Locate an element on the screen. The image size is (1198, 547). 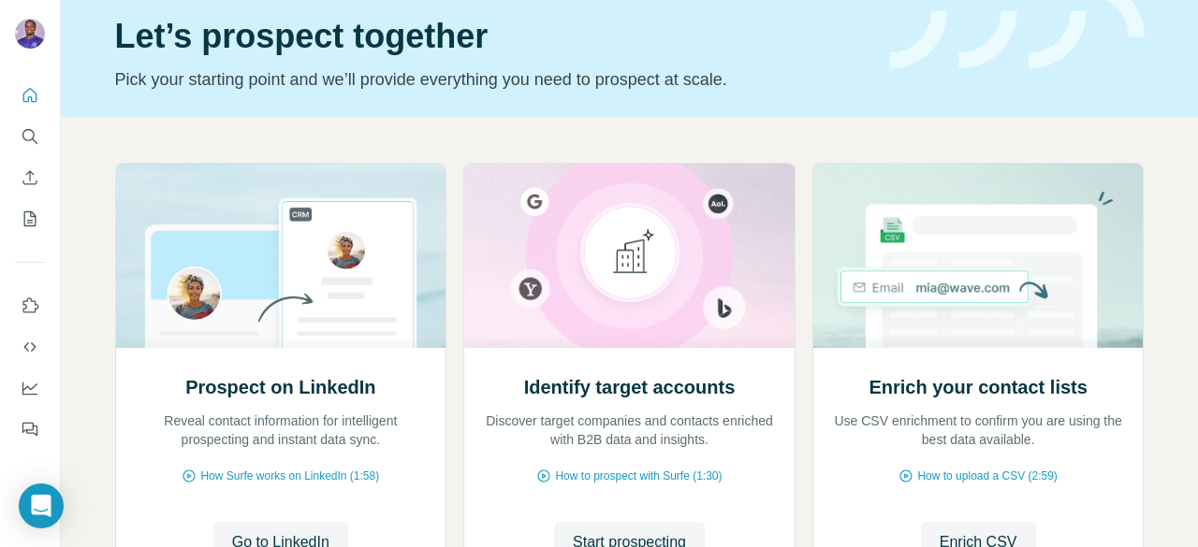
p: Use CSV enrichment to confirm you are using the best data available. is located at coordinates (978, 431).